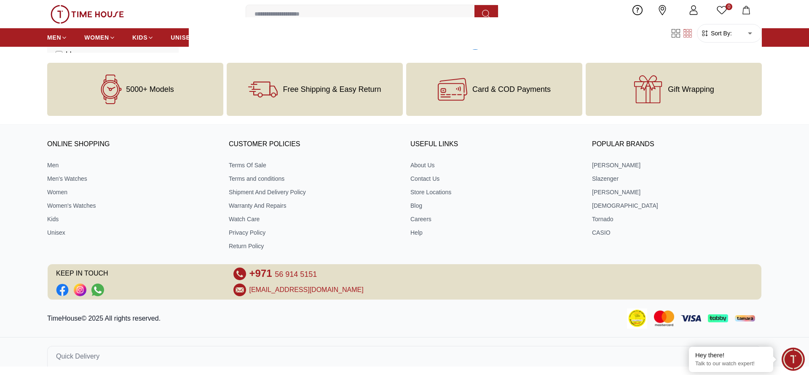 This screenshot has width=809, height=375. I want to click on h3: CUSTOMER POLICIES, so click(314, 145).